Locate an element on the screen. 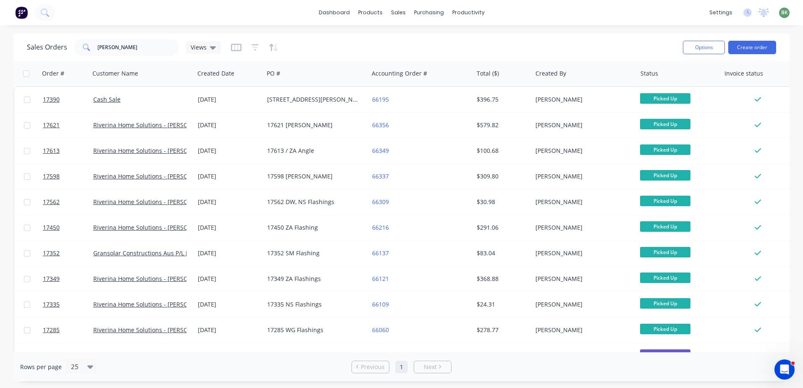 This screenshot has width=803, height=388. a: 66121 is located at coordinates (381, 279).